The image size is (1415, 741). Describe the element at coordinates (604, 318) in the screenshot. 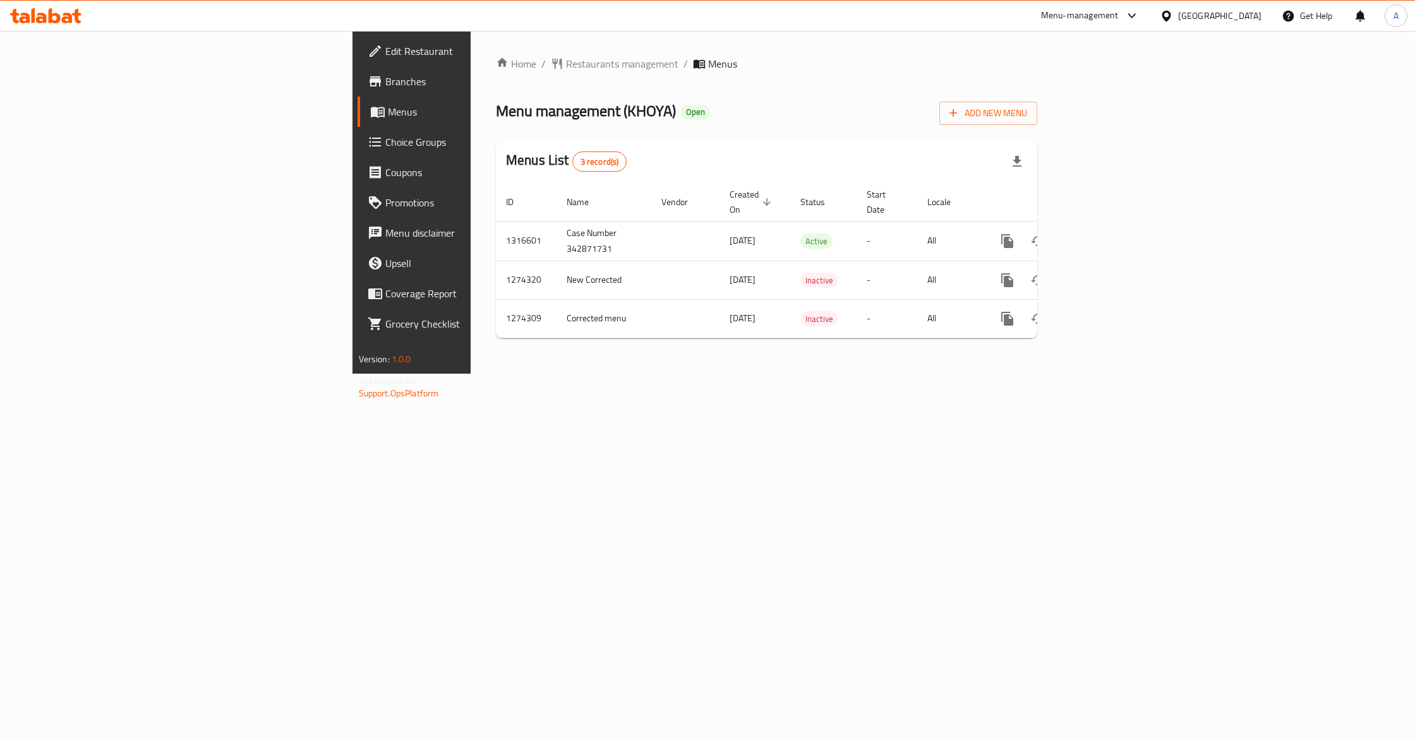

I see `td: Corrected menu` at that location.